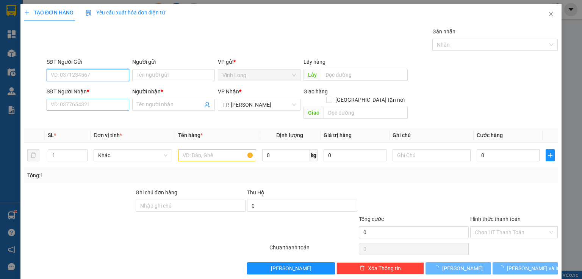 This screenshot has height=279, width=582. What do you see at coordinates (313, 249) in the screenshot?
I see `div: Chưa thanh toán` at bounding box center [313, 249].